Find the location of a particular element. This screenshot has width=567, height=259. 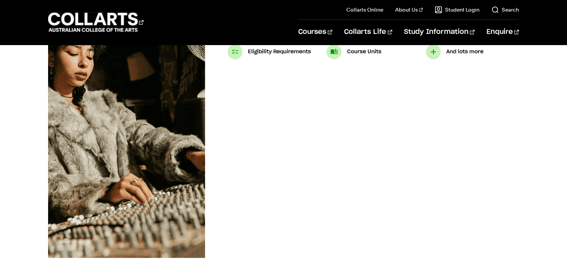

div: Go to homepage is located at coordinates (96, 22).